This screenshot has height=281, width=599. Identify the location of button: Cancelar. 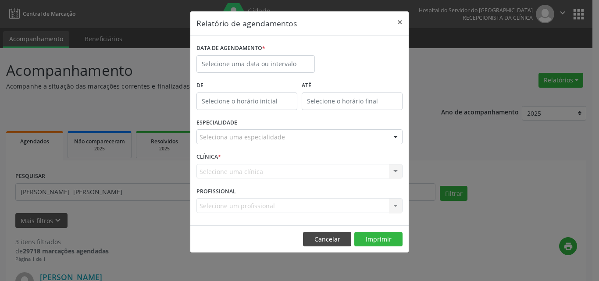
(327, 239).